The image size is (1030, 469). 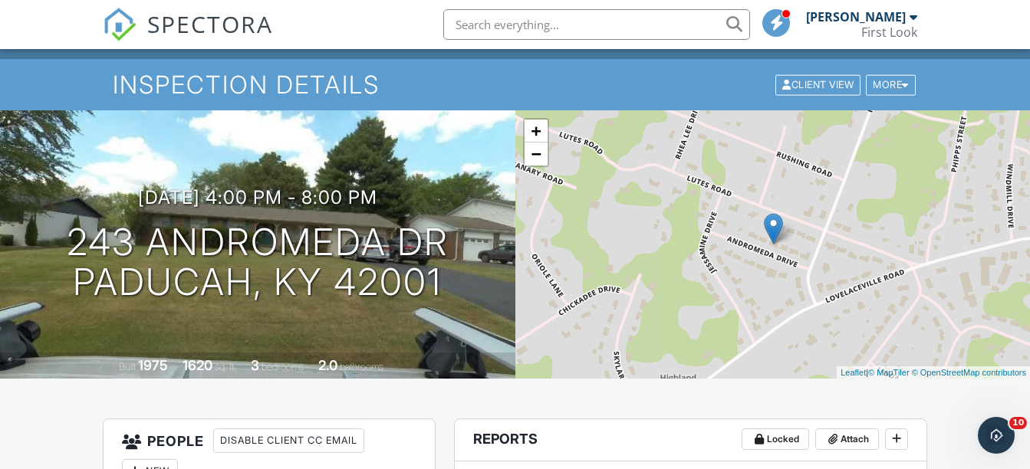 I want to click on span: SPECTORA, so click(x=210, y=24).